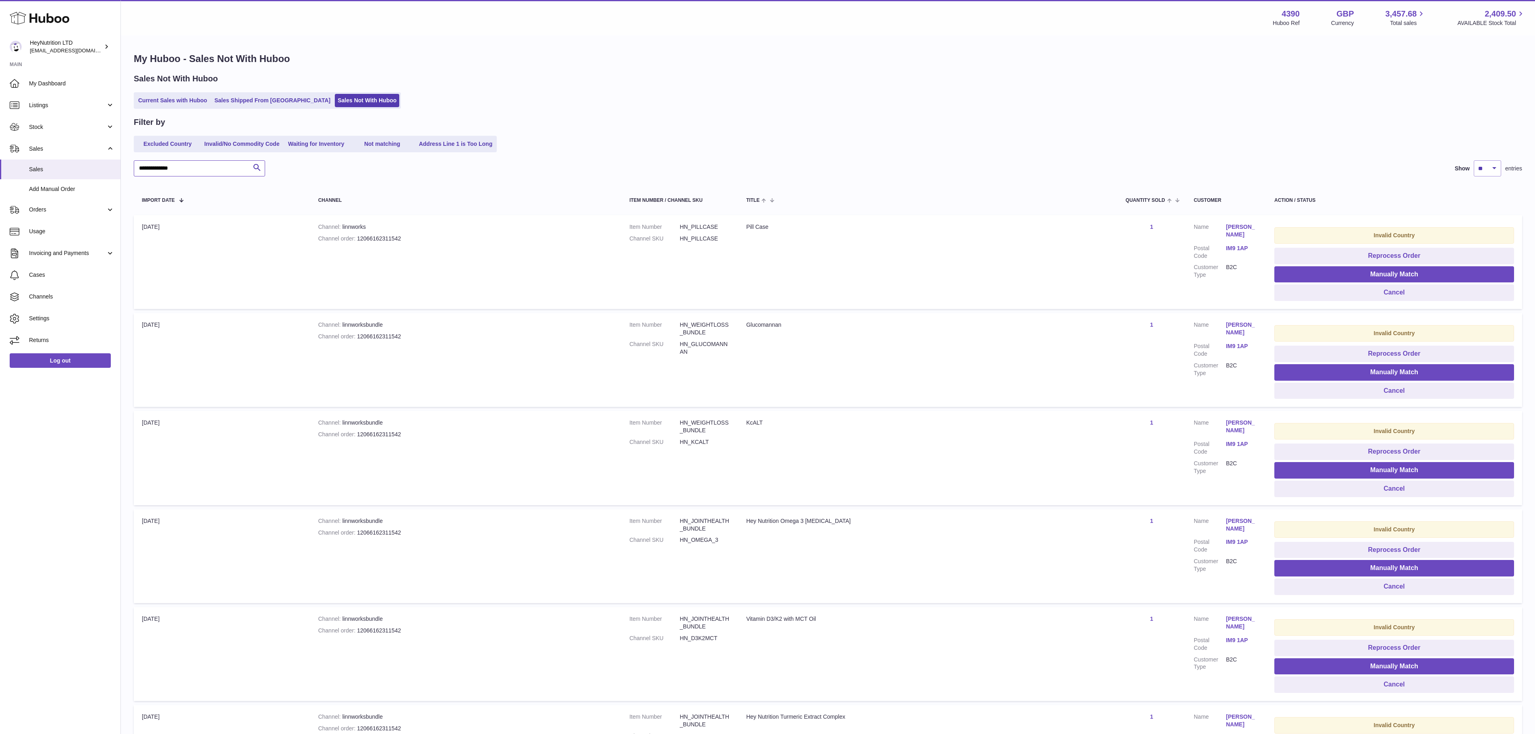 The width and height of the screenshot is (1535, 734). I want to click on dd: HN_GLUCOMANNAN, so click(705, 348).